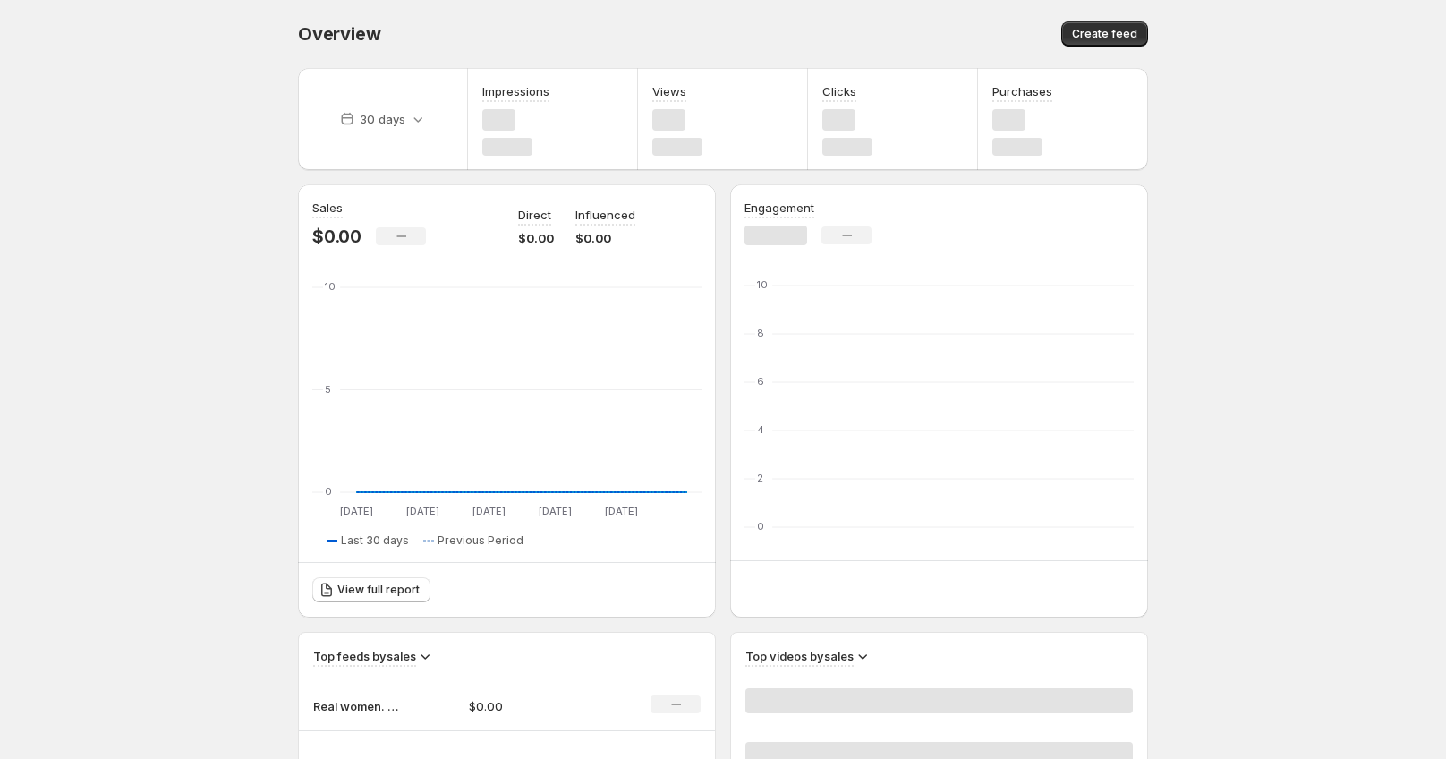 The image size is (1446, 759). Describe the element at coordinates (339, 34) in the screenshot. I see `span: Overview` at that location.